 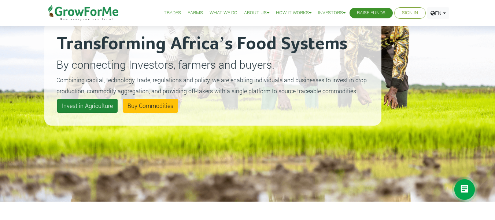 What do you see at coordinates (224, 13) in the screenshot?
I see `a: What We Do` at bounding box center [224, 13].